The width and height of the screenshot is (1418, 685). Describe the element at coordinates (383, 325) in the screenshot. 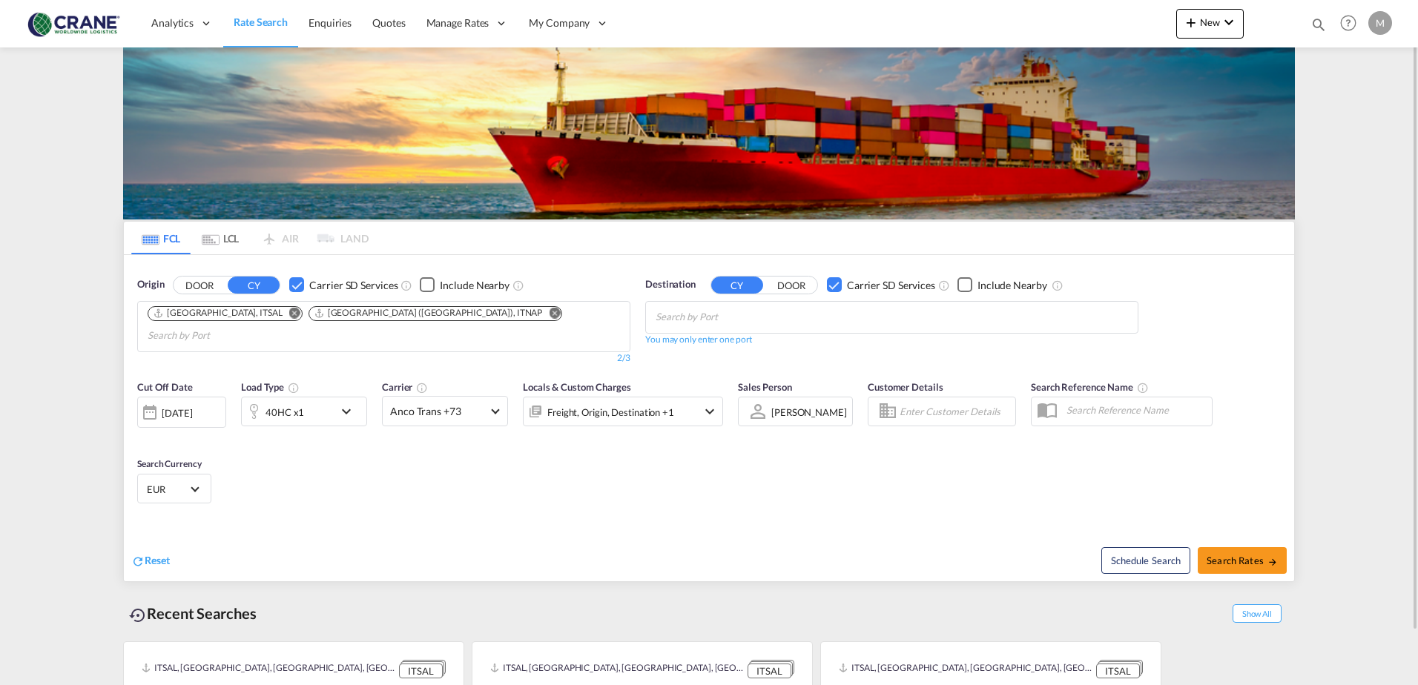

I see `md-chips-wrap: Chips container. Use arrow keys to select chips.` at that location.